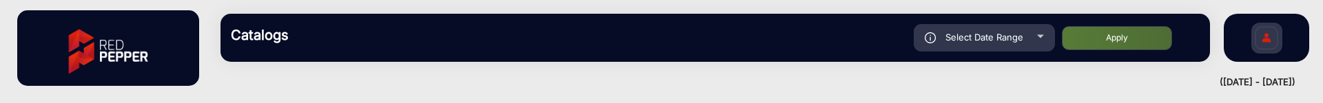  I want to click on h3: Catalogs, so click(327, 35).